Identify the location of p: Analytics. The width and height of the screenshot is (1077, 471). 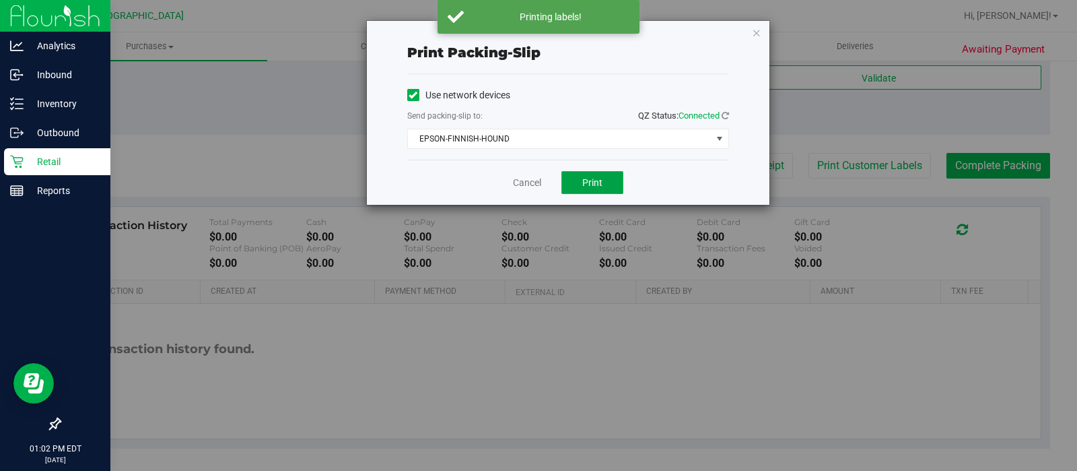
(64, 46).